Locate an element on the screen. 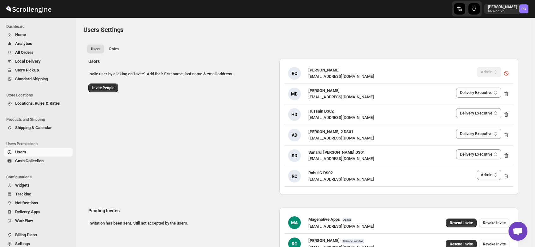 The height and width of the screenshot is (247, 535). span: Rahul C DS02 is located at coordinates (320, 172).